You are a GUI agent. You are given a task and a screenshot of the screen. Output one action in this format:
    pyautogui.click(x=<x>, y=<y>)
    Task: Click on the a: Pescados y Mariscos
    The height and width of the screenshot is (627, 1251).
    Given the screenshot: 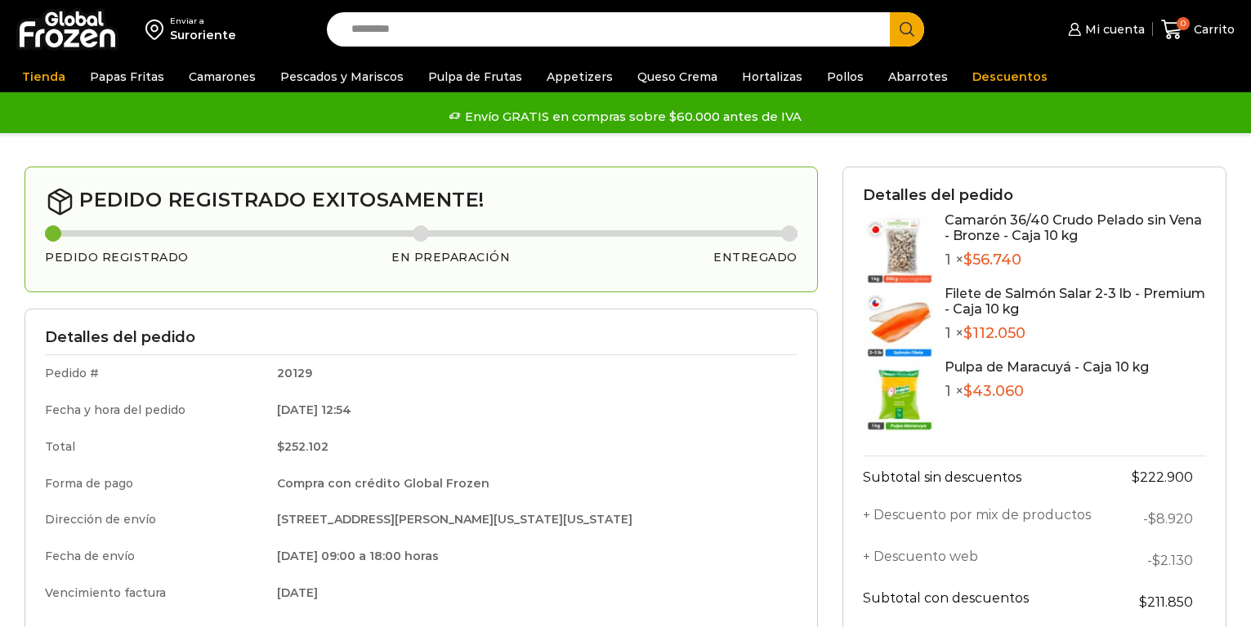 What is the action you would take?
    pyautogui.click(x=341, y=77)
    